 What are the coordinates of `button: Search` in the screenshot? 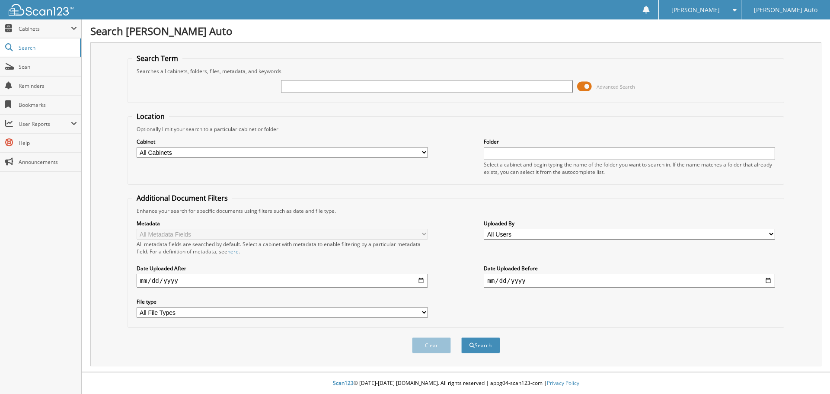 It's located at (481, 345).